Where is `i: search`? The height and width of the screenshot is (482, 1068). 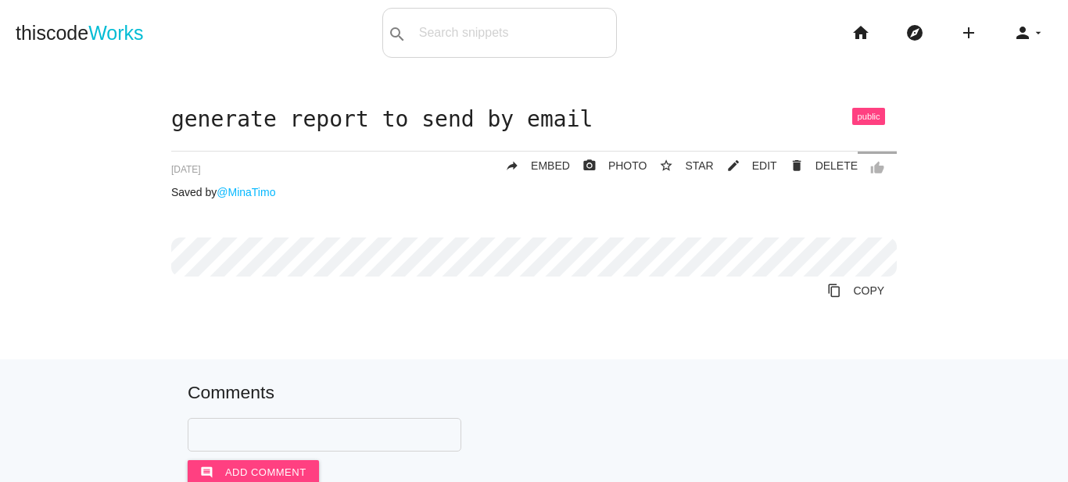 i: search is located at coordinates (397, 34).